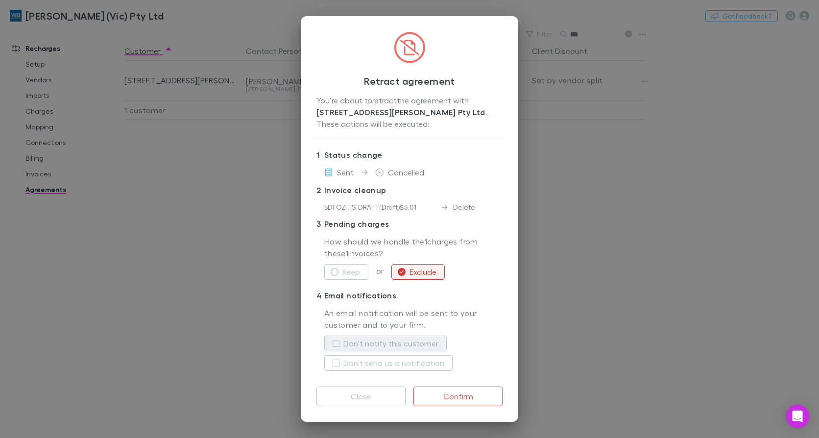 The height and width of the screenshot is (438, 819). I want to click on p: Pending charges, so click(410, 224).